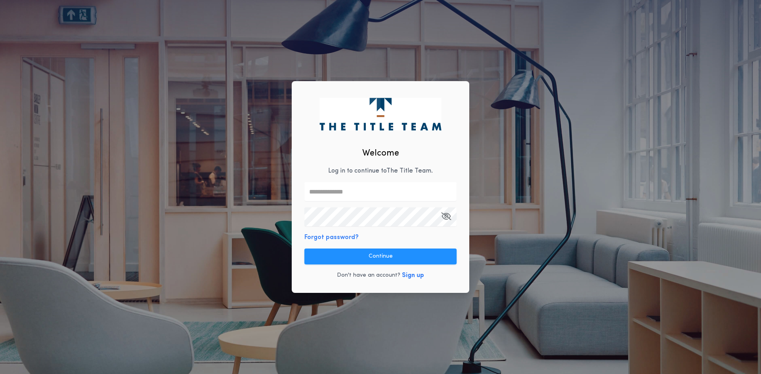  I want to click on h2: Welcome, so click(380, 153).